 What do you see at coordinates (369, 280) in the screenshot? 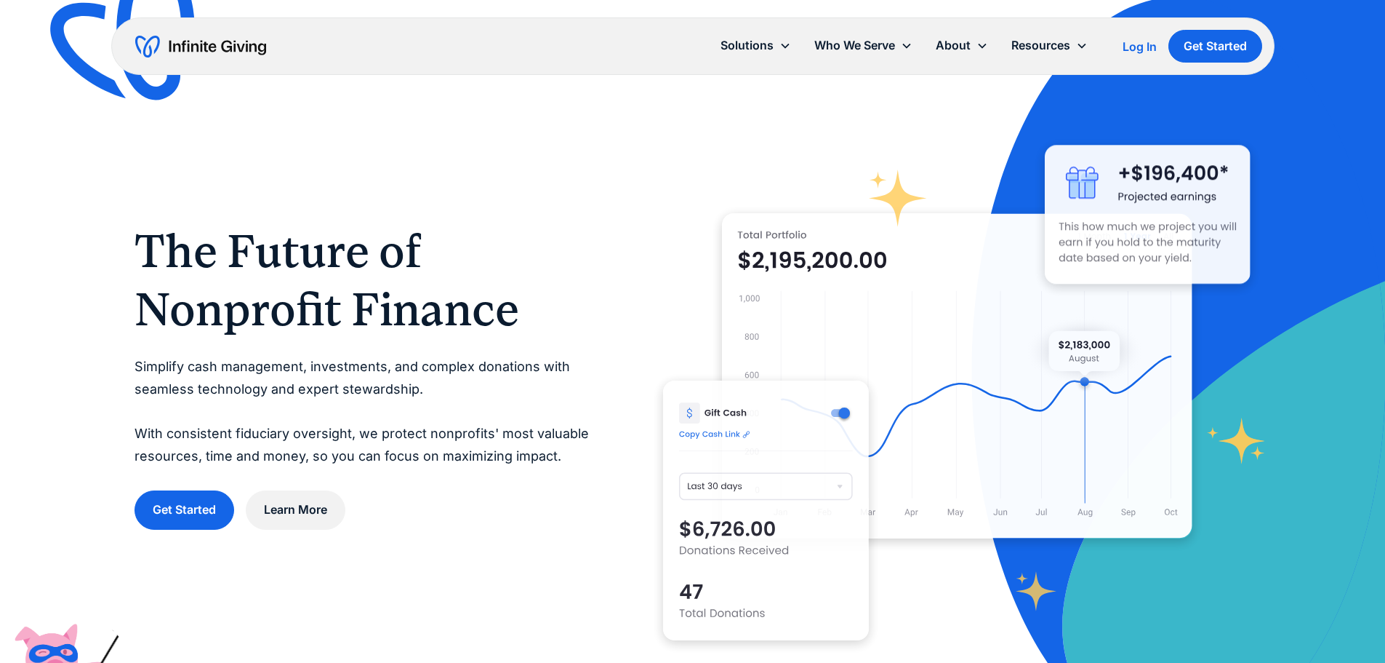
I see `h1: The Future of Nonprofit Finance` at bounding box center [369, 280].